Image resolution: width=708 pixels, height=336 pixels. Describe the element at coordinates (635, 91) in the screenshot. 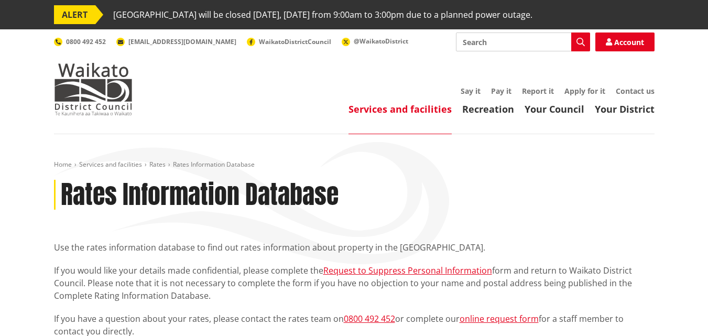

I see `a: Contact us` at that location.